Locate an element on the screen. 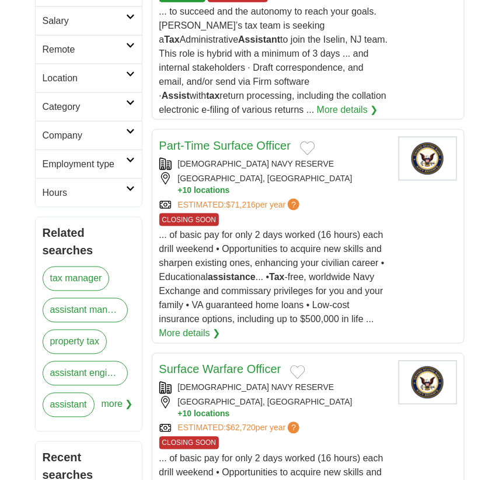 The image size is (499, 480). a: assistant is located at coordinates (68, 405).